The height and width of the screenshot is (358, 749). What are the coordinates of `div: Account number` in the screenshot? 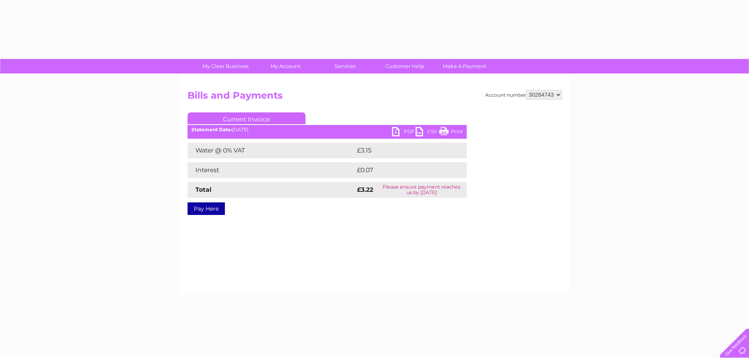 It's located at (523, 95).